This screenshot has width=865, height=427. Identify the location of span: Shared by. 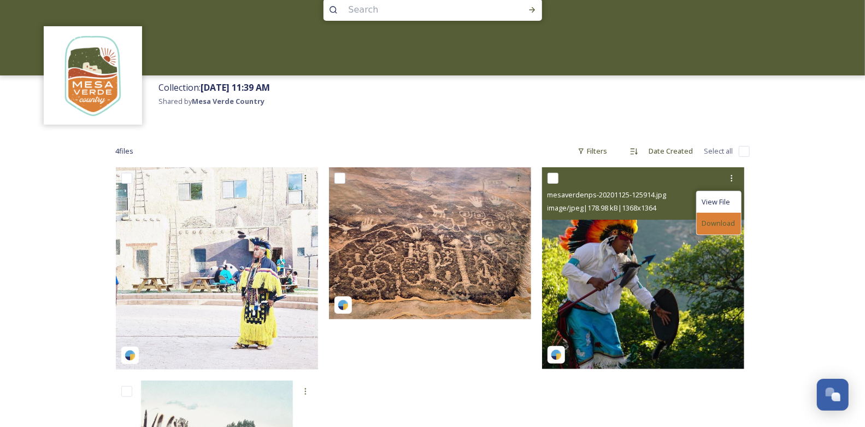
(211, 101).